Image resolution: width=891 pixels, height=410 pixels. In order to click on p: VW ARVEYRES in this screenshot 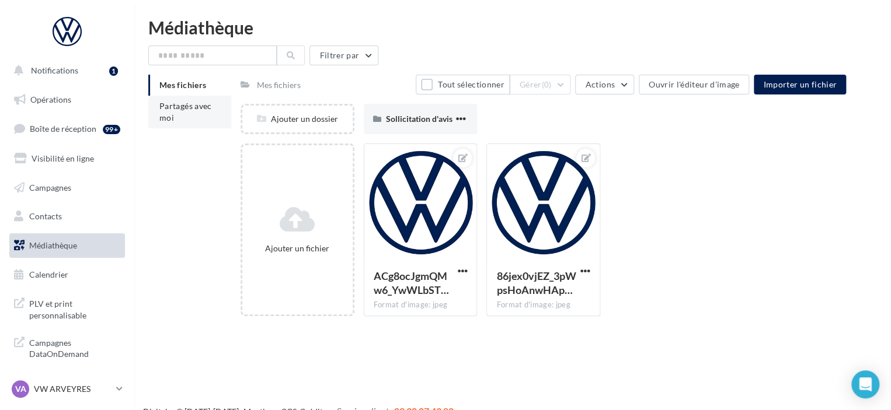, I will do `click(72, 389)`.